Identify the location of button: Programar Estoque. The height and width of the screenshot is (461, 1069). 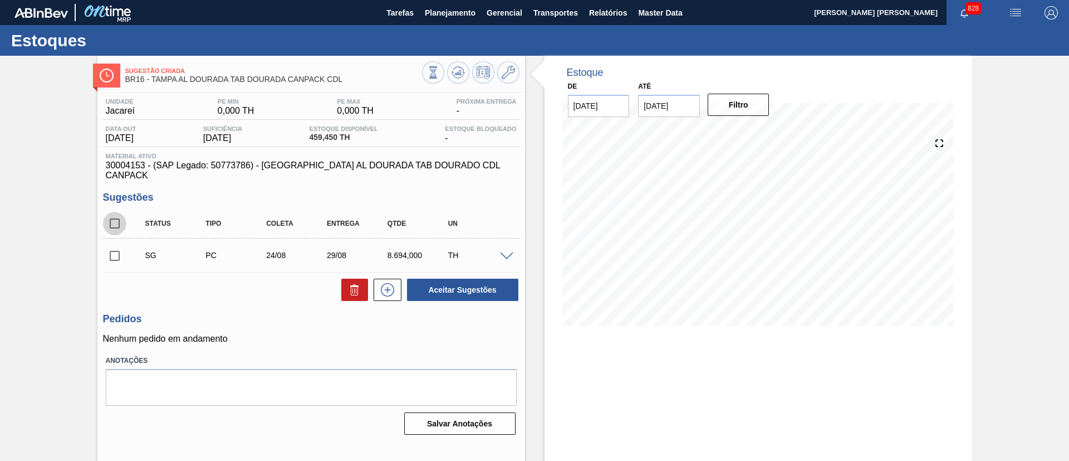
(483, 72).